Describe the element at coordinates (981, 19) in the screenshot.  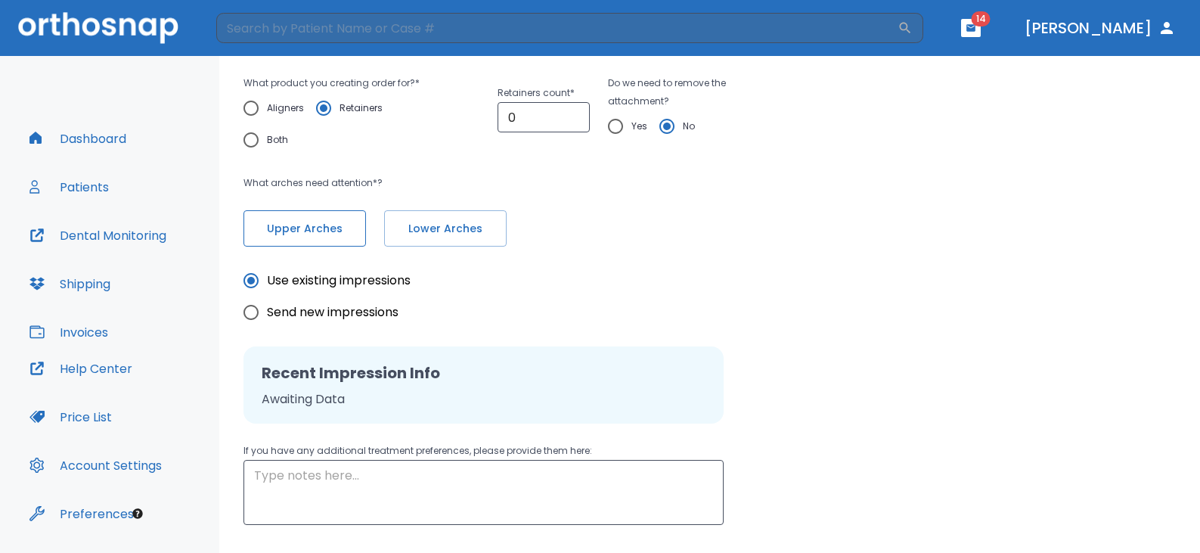
I see `span: 14` at that location.